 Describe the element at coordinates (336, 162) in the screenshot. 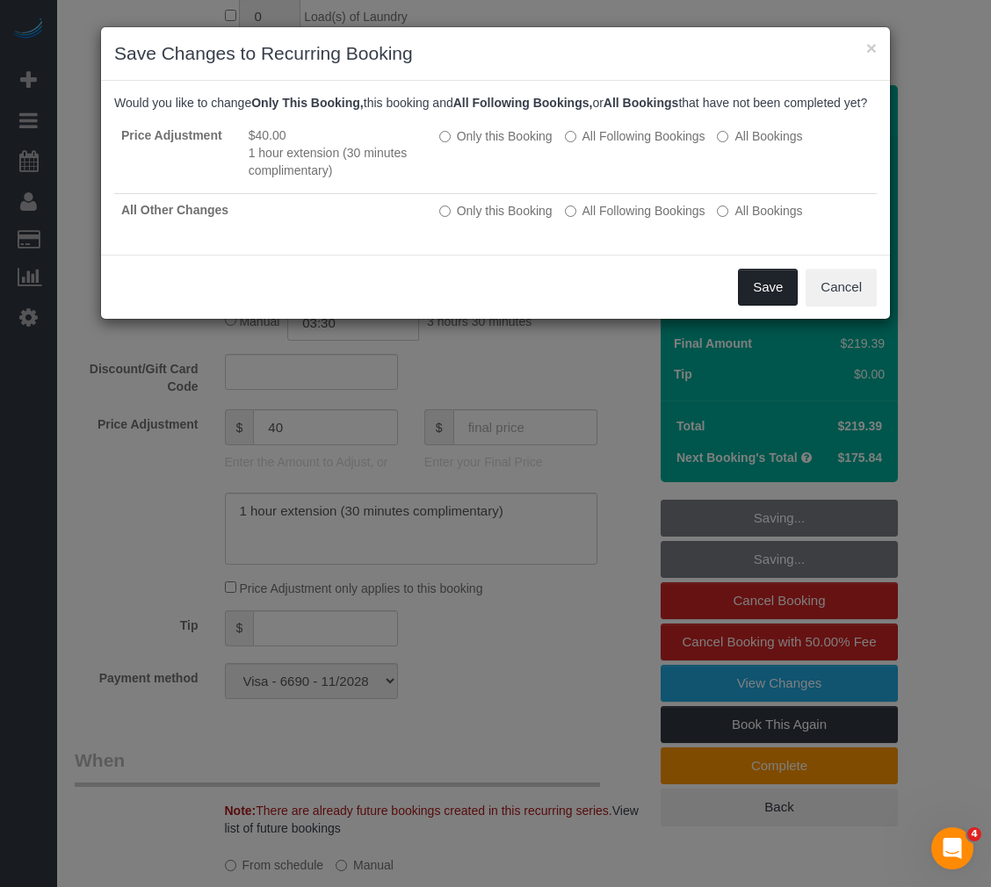

I see `li: 1 hour extension (30 minutes complimentary)` at that location.